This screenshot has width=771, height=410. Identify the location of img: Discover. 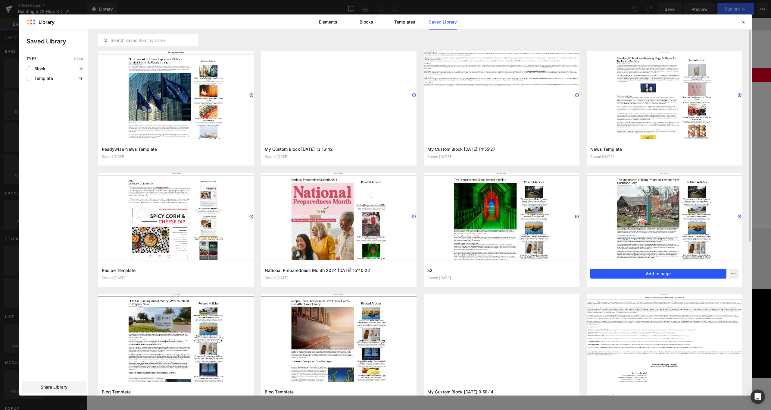
(493, 313).